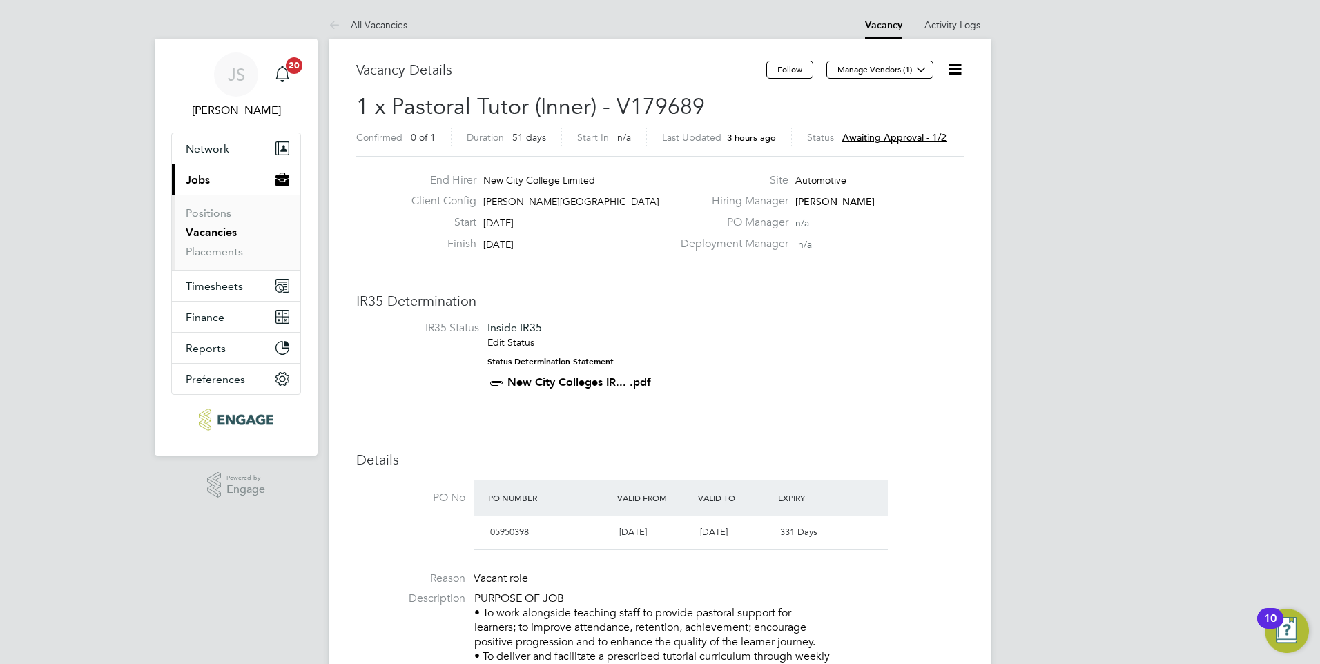 Image resolution: width=1320 pixels, height=664 pixels. Describe the element at coordinates (235, 420) in the screenshot. I see `img: ncclondon-logo-retina.png` at that location.